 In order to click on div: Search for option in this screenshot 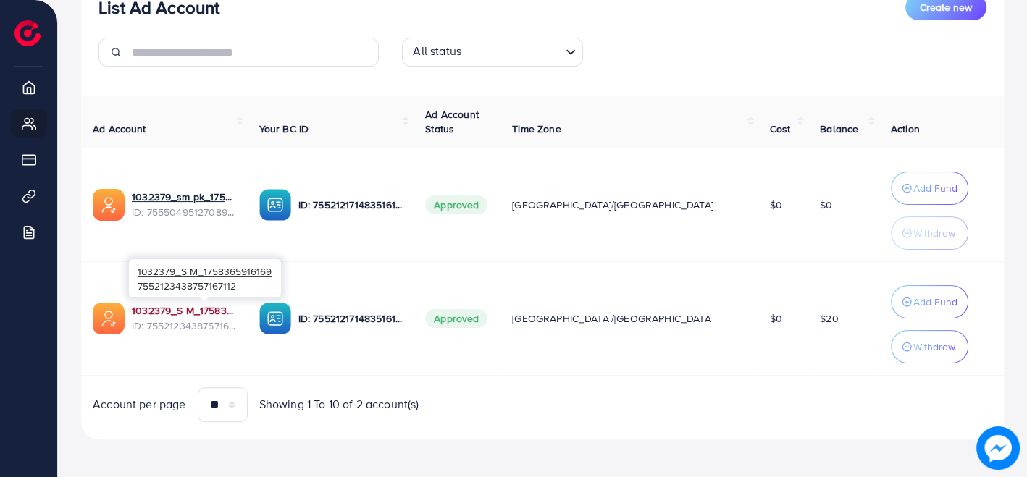, I will do `click(493, 52)`.